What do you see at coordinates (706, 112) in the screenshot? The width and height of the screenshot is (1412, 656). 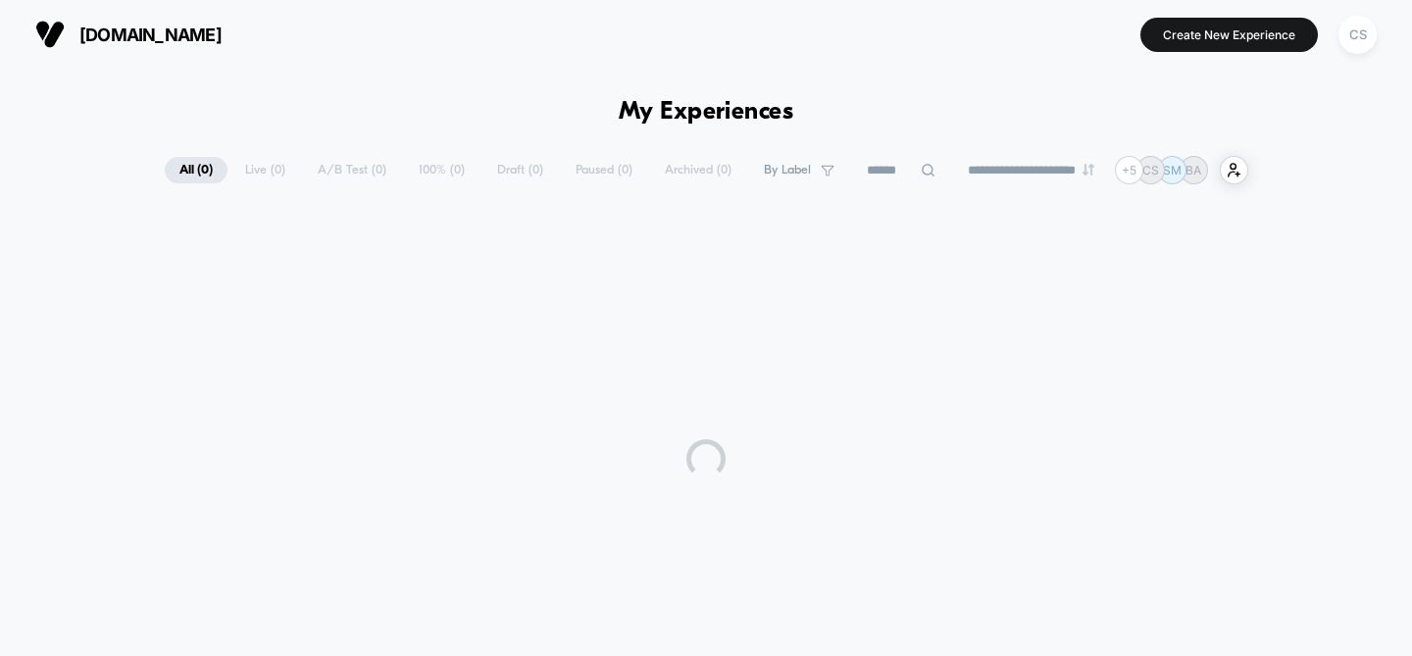 I see `h1: My Experiences` at bounding box center [706, 112].